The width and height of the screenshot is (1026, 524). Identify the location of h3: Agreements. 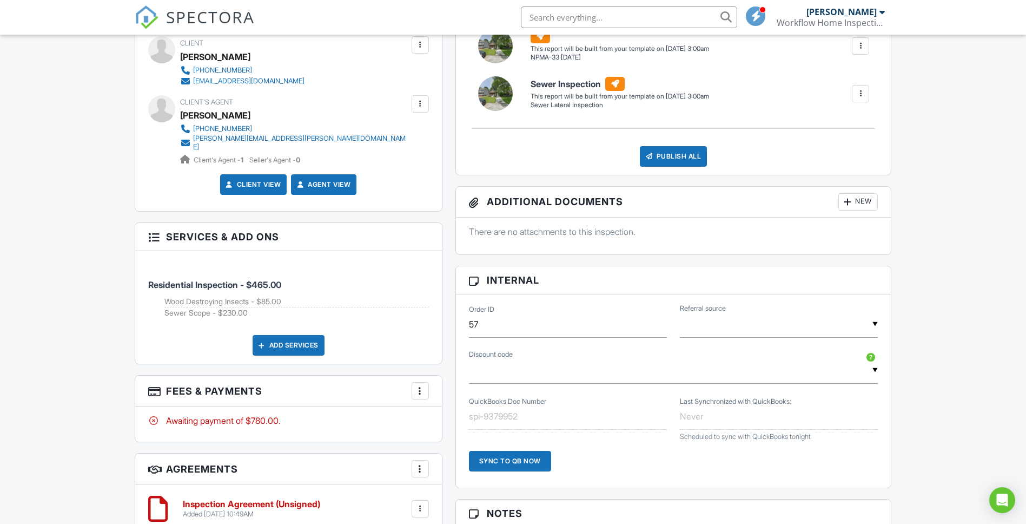
(288, 469).